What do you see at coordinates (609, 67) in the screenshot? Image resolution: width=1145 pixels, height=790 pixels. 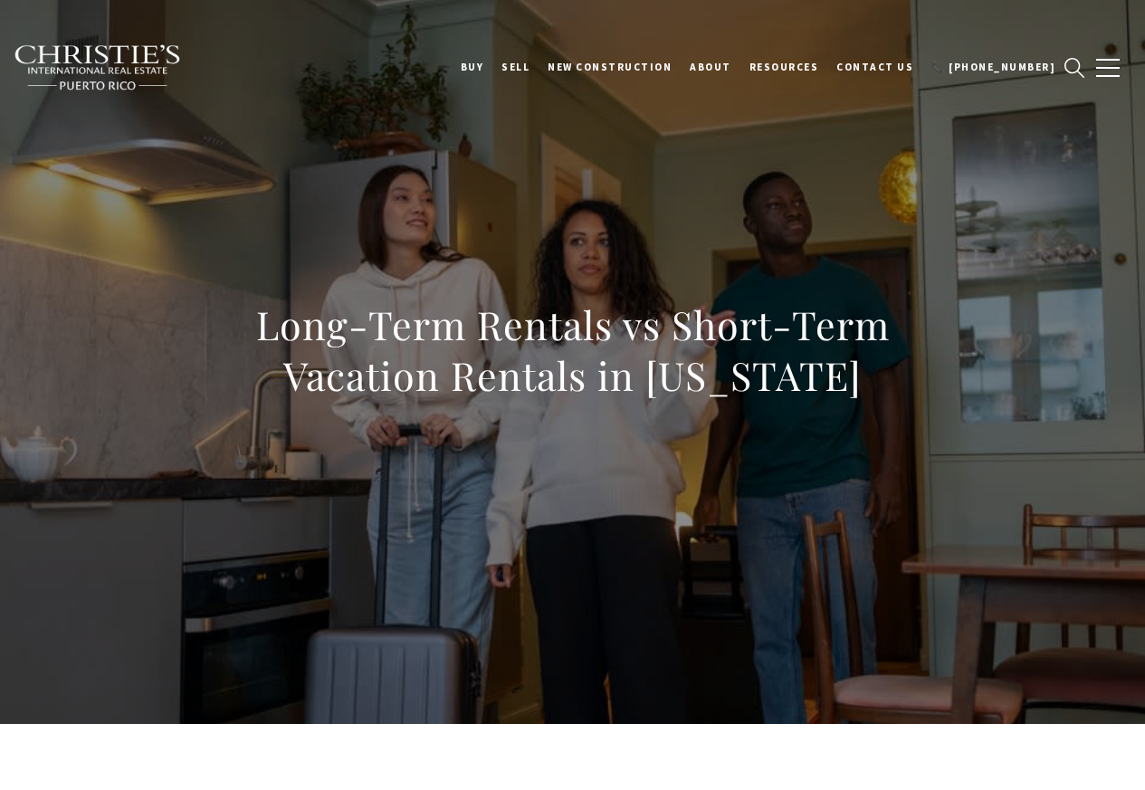 I see `span: New Construction` at bounding box center [609, 67].